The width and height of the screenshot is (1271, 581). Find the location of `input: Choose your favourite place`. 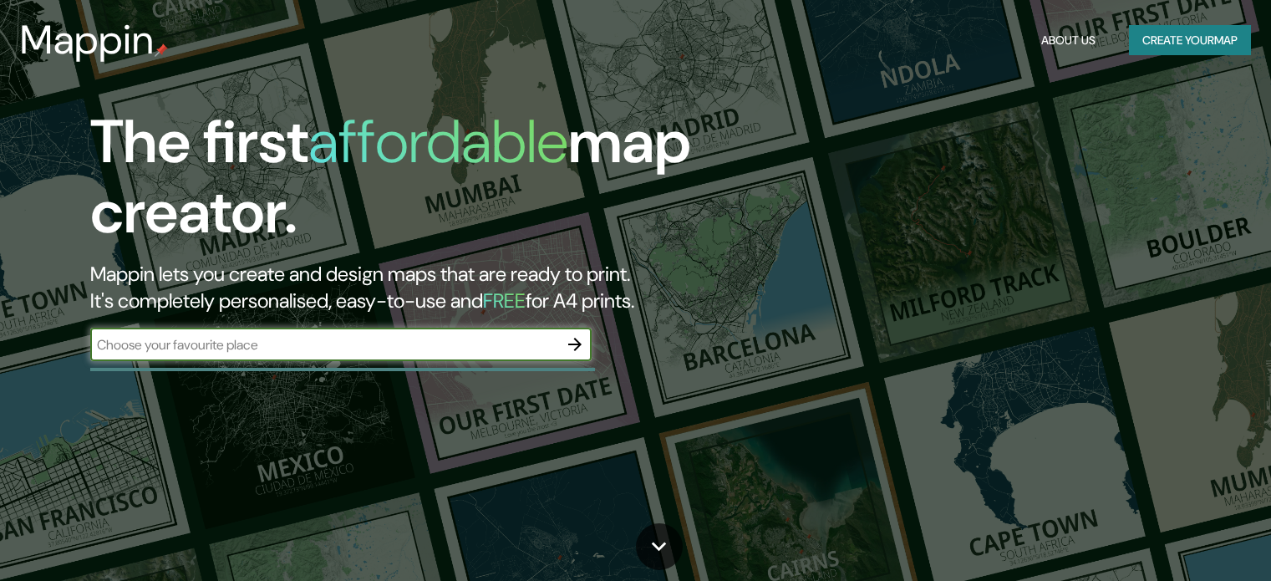

input: Choose your favourite place is located at coordinates (324, 344).